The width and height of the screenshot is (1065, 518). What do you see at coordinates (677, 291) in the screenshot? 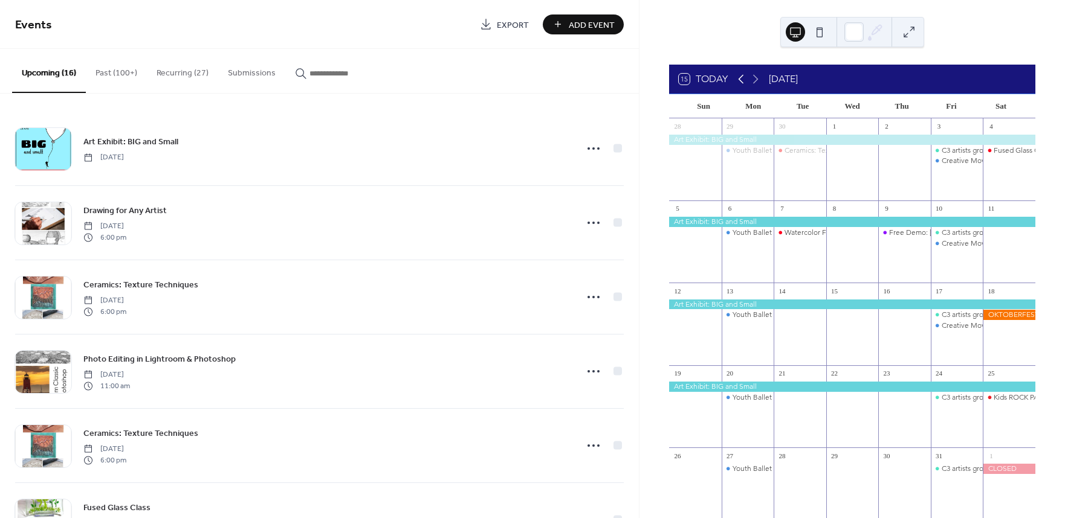
I see `div: 12` at bounding box center [677, 291].